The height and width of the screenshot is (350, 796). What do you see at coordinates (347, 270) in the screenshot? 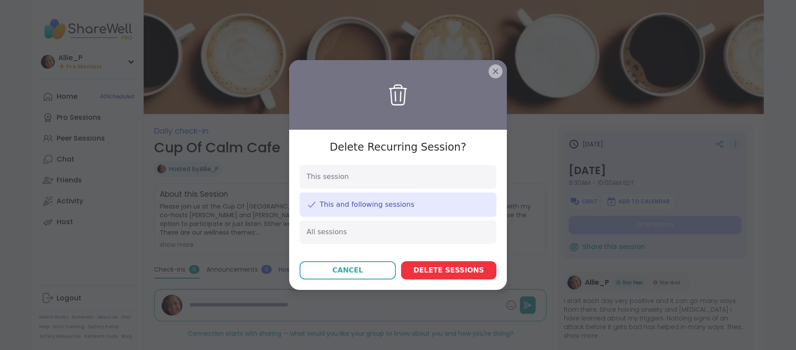
I see `div: Cancel` at bounding box center [347, 270].